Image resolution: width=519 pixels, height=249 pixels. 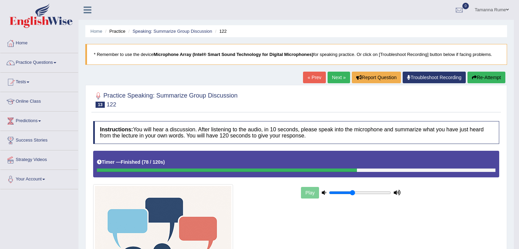 What do you see at coordinates (172, 31) in the screenshot?
I see `a: Speaking: Summarize Group Discussion` at bounding box center [172, 31].